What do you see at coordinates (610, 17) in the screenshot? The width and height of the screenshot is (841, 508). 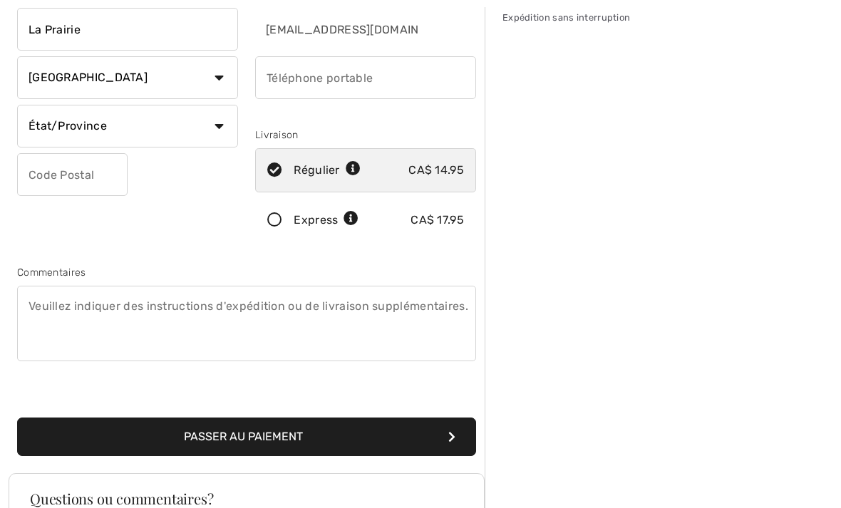 I see `div: Expédition sans interruption` at bounding box center [610, 17].